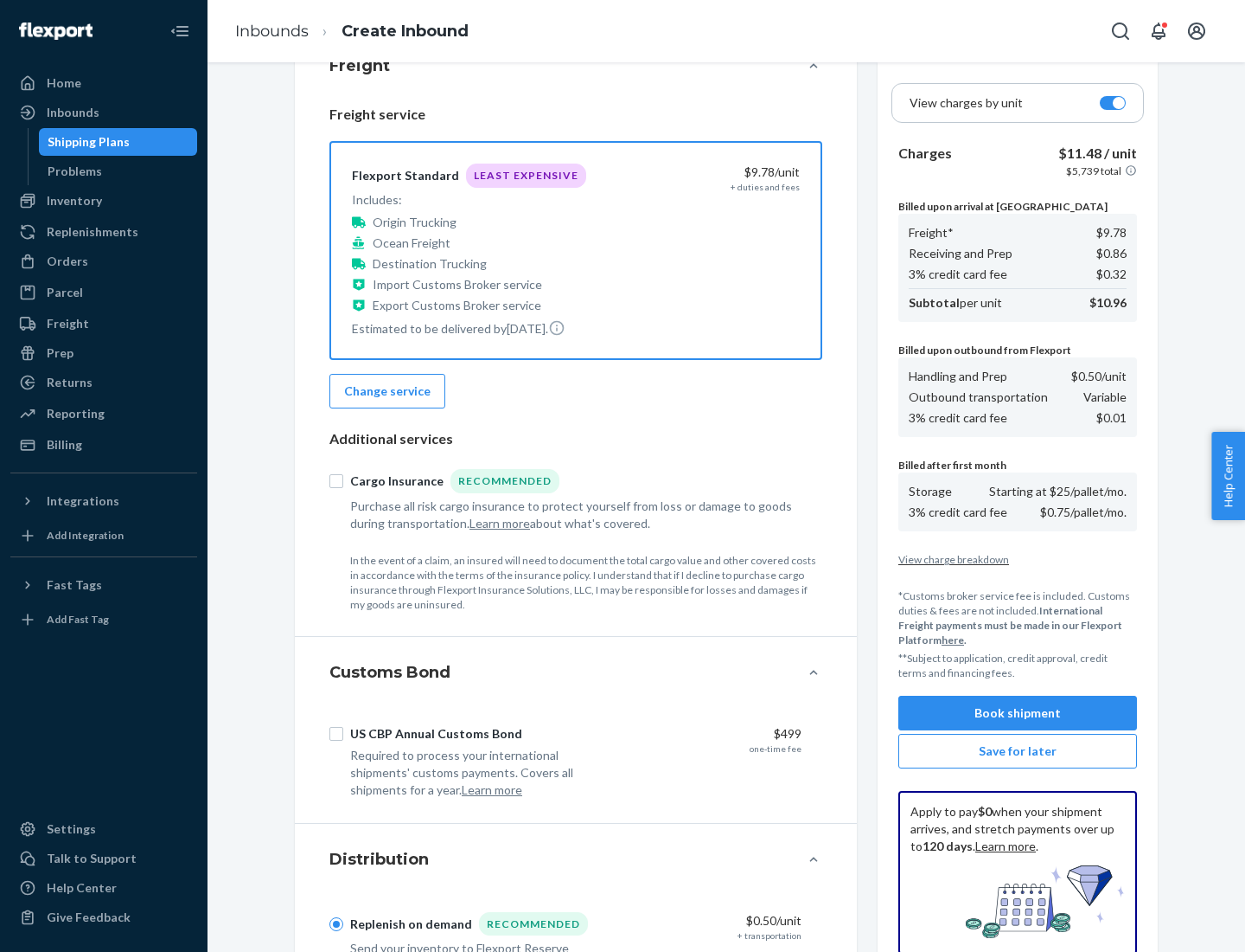 The width and height of the screenshot is (1245, 952). I want to click on div: Cargo Insurance, so click(397, 481).